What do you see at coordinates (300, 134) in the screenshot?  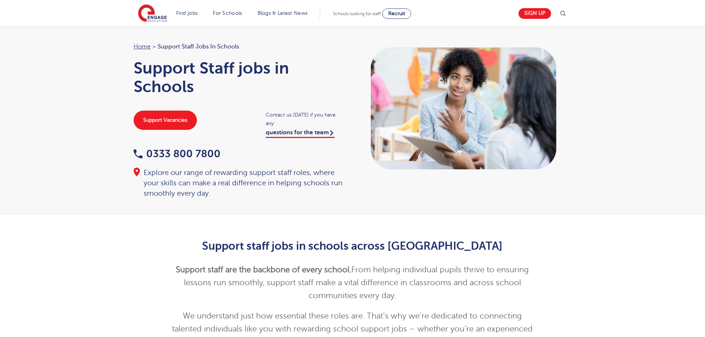 I see `a: questions for the team` at bounding box center [300, 134].